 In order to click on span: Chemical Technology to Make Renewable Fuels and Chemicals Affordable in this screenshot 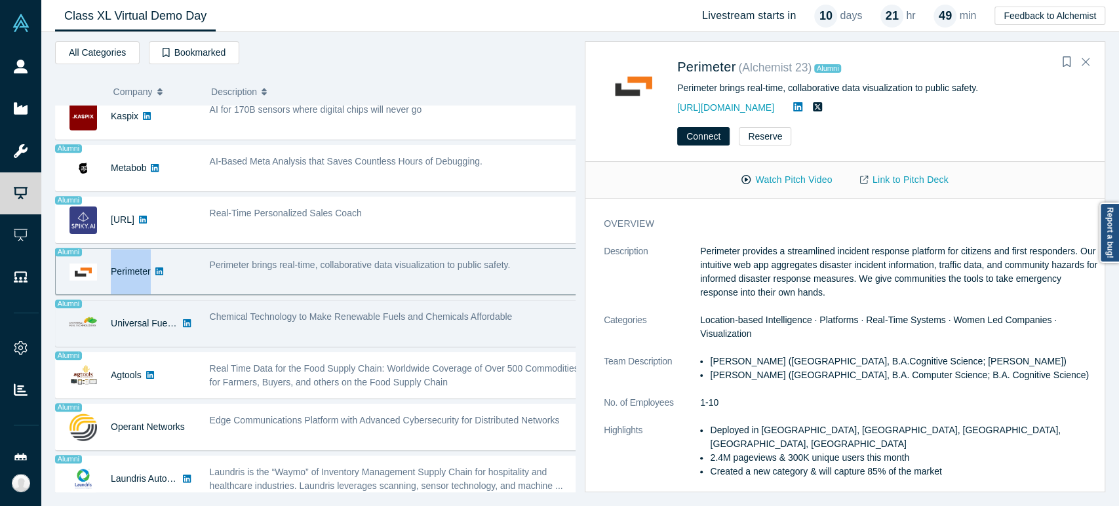, I will do `click(361, 317)`.